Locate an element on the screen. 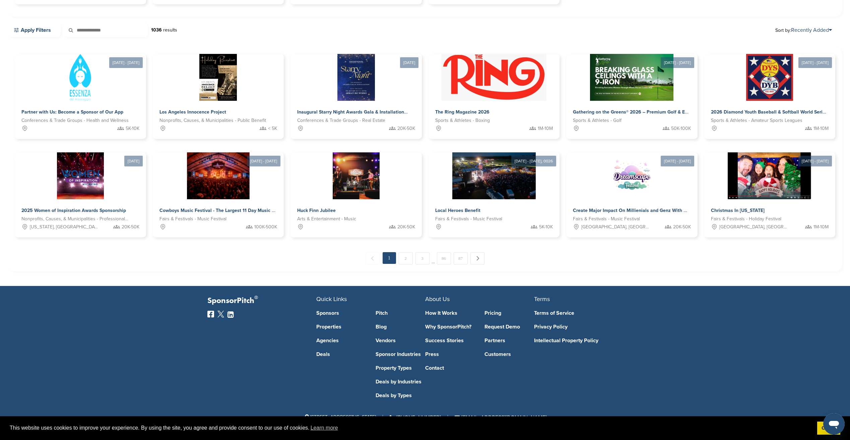  img: Facebook is located at coordinates (211, 314).